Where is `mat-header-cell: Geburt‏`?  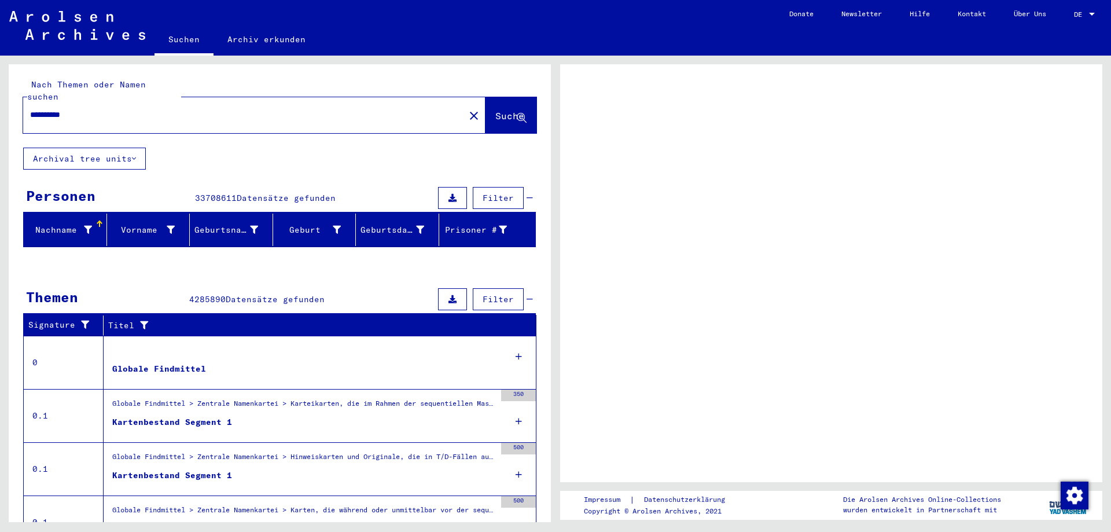
mat-header-cell: Geburt‏ is located at coordinates (315, 230).